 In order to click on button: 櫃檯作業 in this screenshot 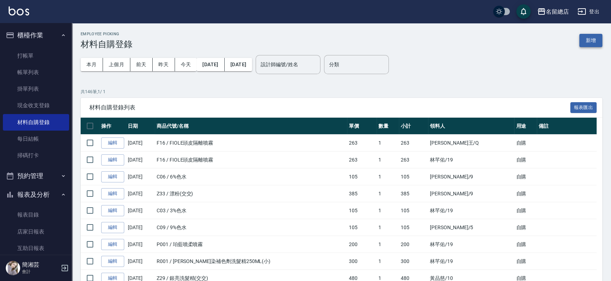, I will do `click(36, 35)`.